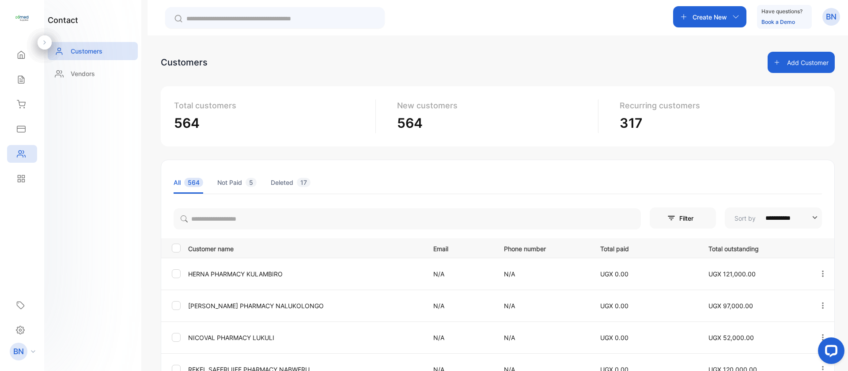 The image size is (848, 371). I want to click on p: Sort by, so click(745, 218).